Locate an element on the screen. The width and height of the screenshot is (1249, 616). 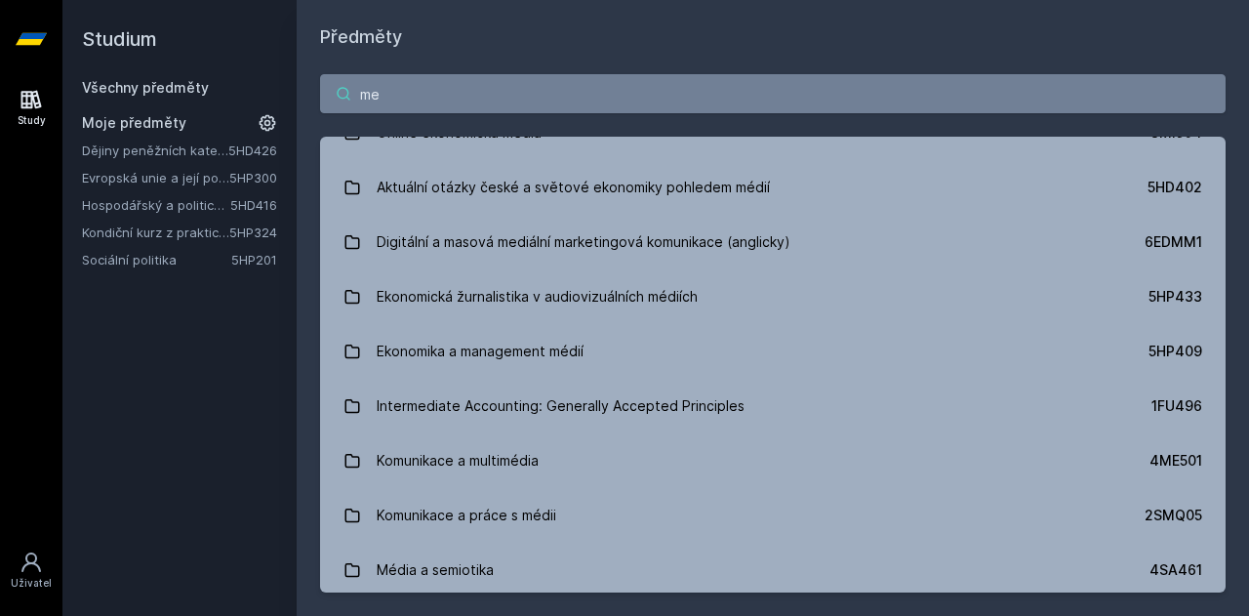
span: Moje předměty is located at coordinates (134, 123).